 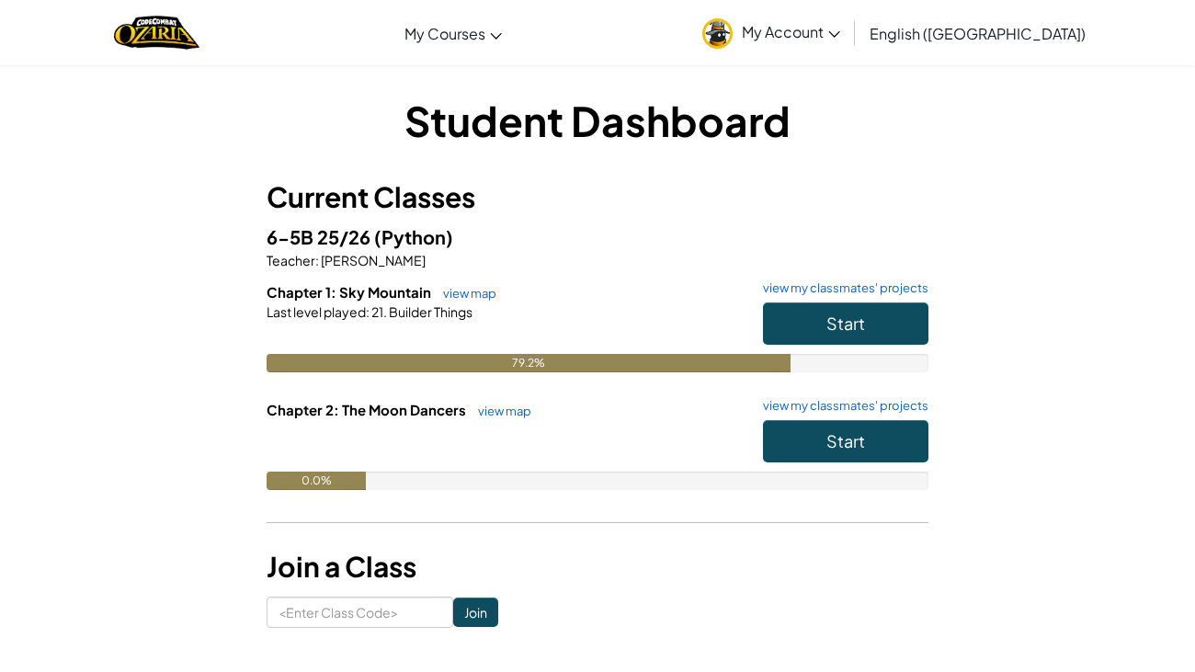 I want to click on h3: Current Classes, so click(x=598, y=197).